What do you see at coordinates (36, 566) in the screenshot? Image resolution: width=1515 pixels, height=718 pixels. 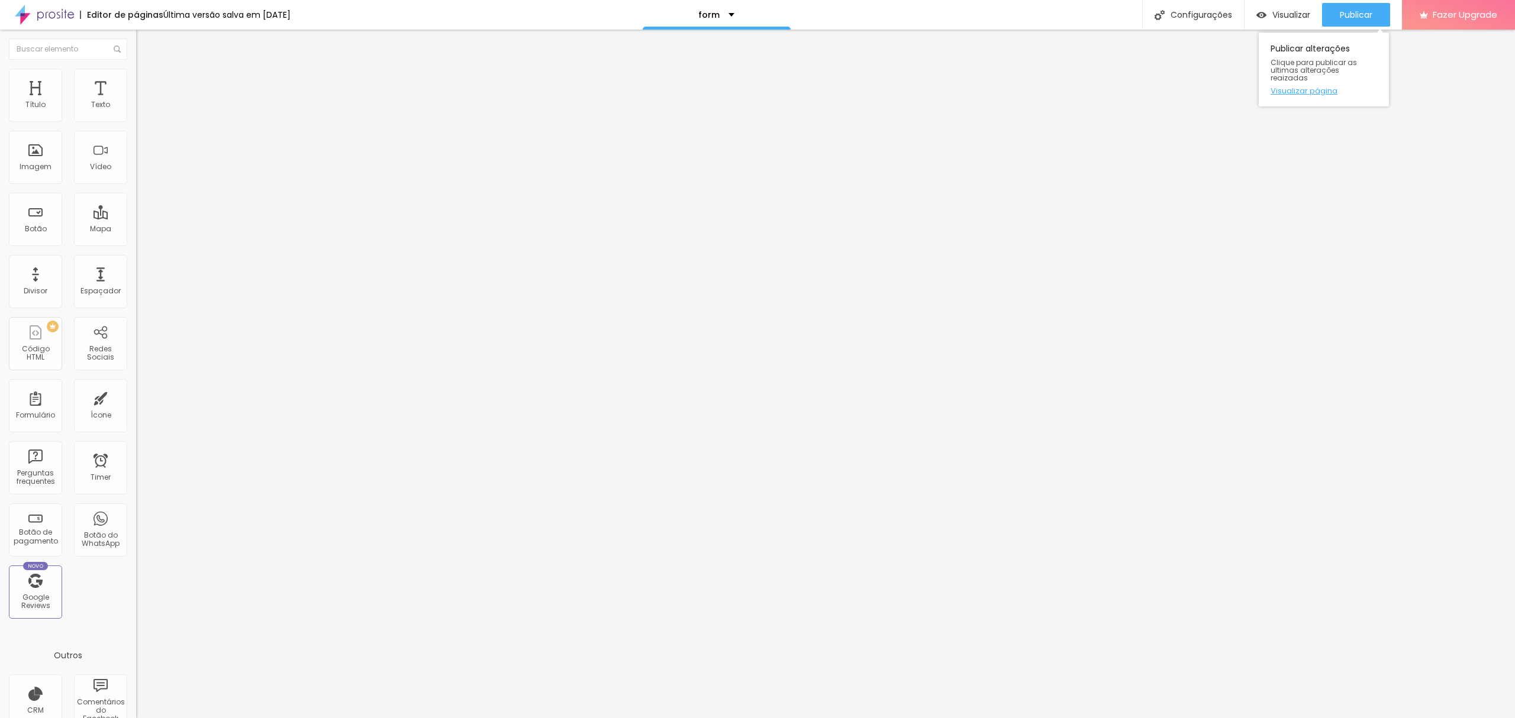 I see `div: Novo` at bounding box center [36, 566].